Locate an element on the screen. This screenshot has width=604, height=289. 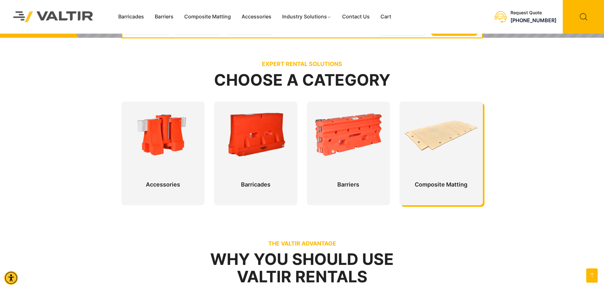
p: EXPERT RENTAL SOLUTIONS is located at coordinates (302, 64).